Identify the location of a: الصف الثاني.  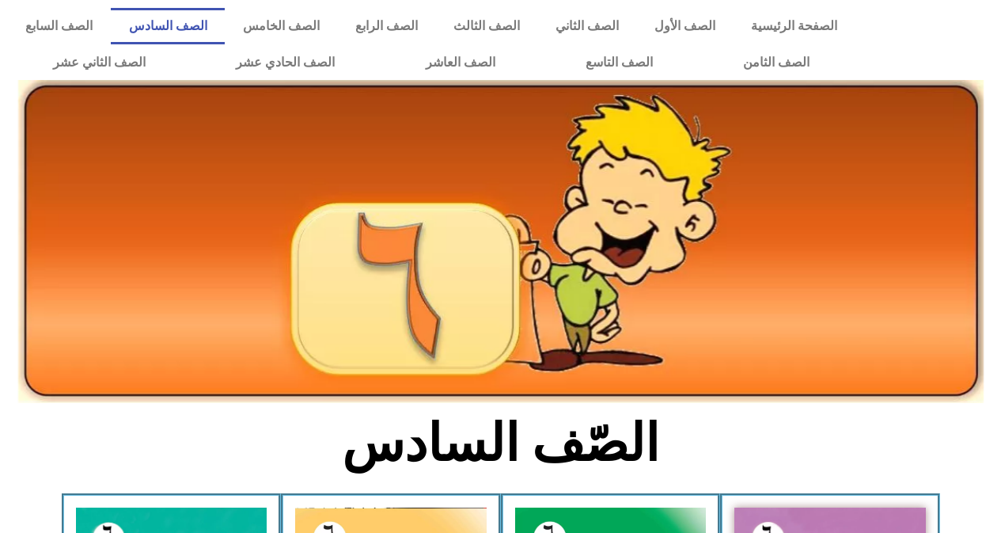
(587, 26).